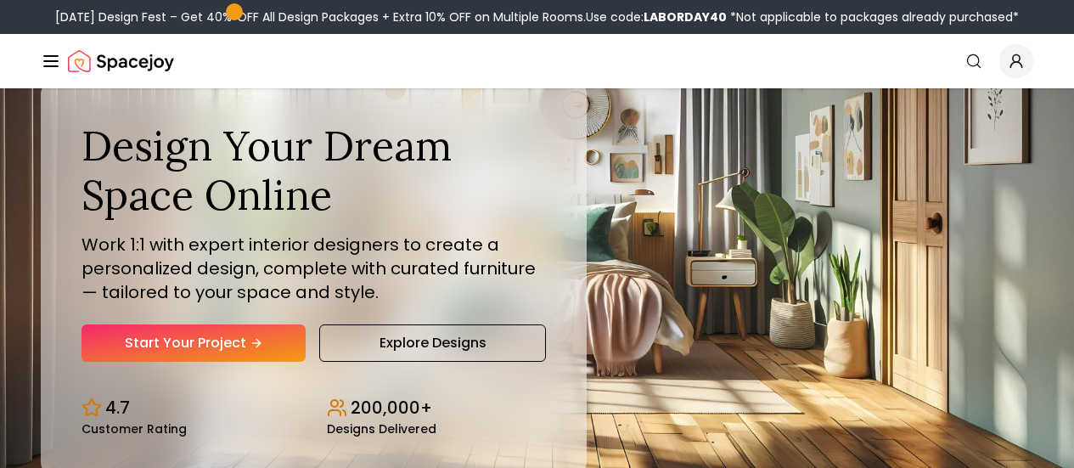 The width and height of the screenshot is (1074, 468). I want to click on span: *Not applicable to packages already purchased*, so click(873, 17).